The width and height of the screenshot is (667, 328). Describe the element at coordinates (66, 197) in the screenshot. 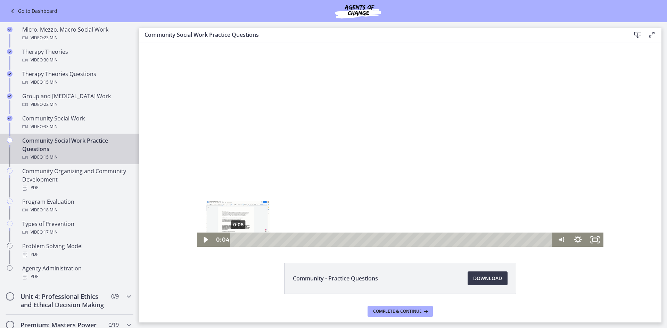

I see `button: Play Video` at that location.